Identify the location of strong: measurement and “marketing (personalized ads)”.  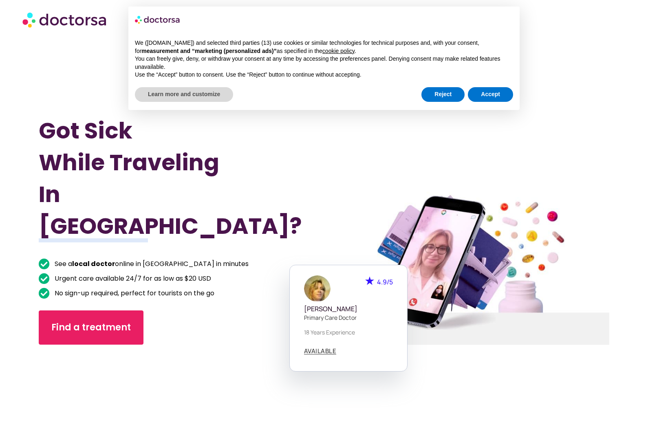
(209, 51).